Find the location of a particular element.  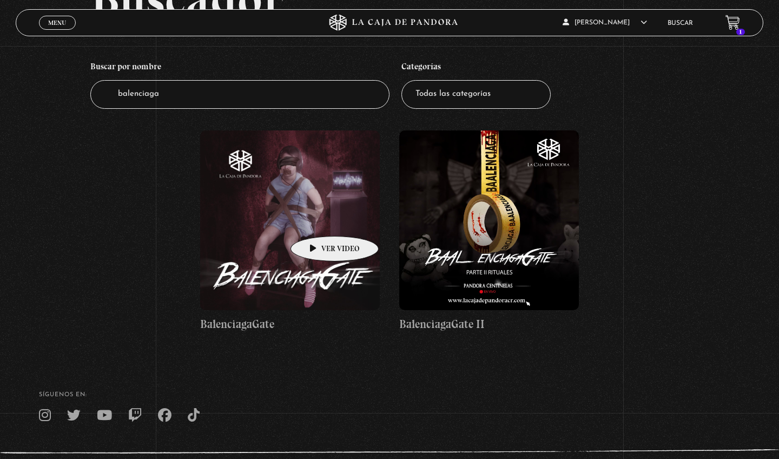

h4: Categorías is located at coordinates (476, 68).